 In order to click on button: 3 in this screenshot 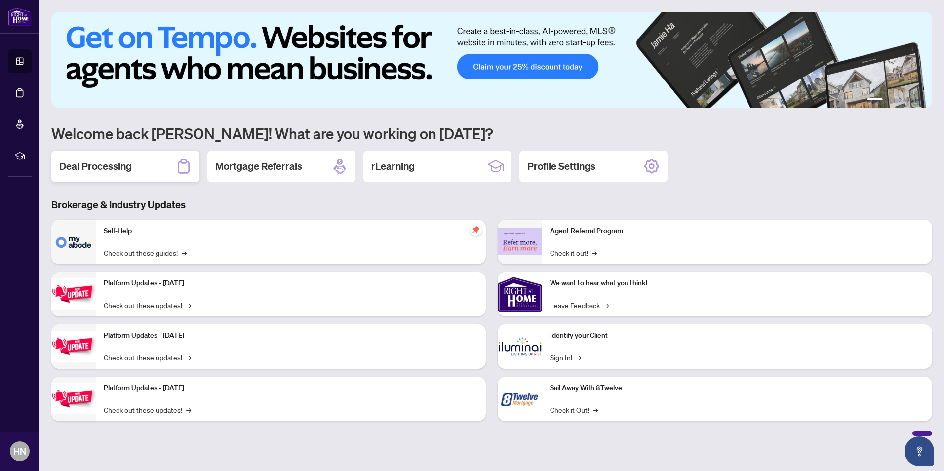, I will do `click(897, 100)`.